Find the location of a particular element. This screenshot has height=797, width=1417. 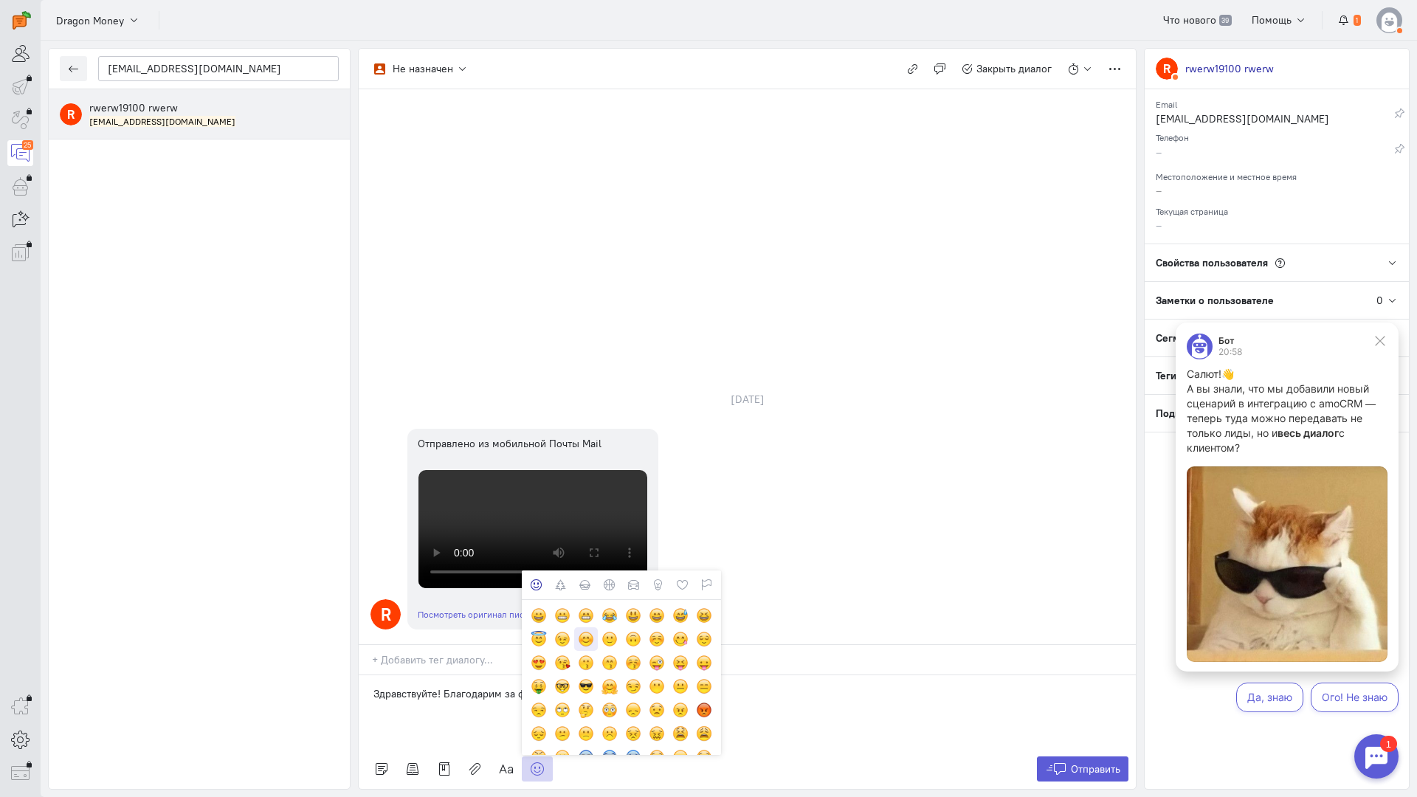

input: Поиск по имени, почте, телефону is located at coordinates (218, 69).